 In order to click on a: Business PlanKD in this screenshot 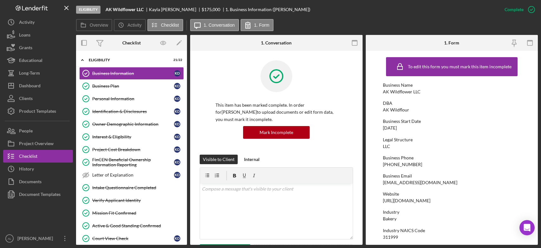, I will do `click(132, 86)`.